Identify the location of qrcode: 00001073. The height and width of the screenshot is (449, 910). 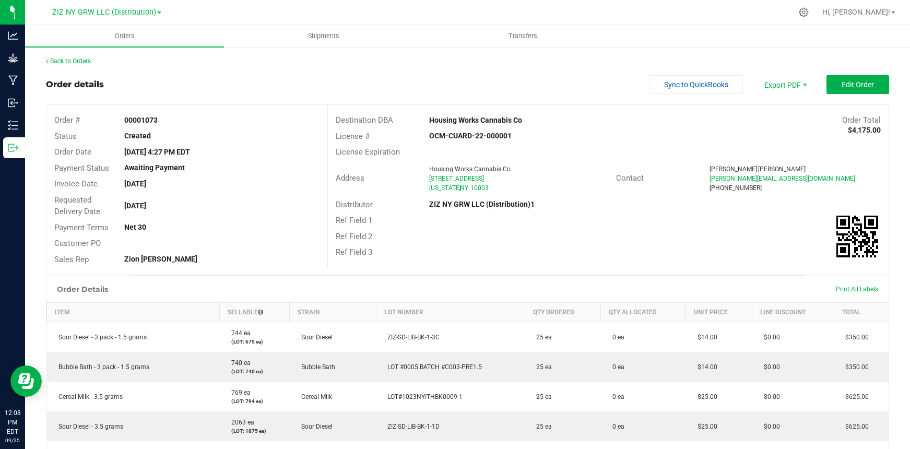
(857, 236).